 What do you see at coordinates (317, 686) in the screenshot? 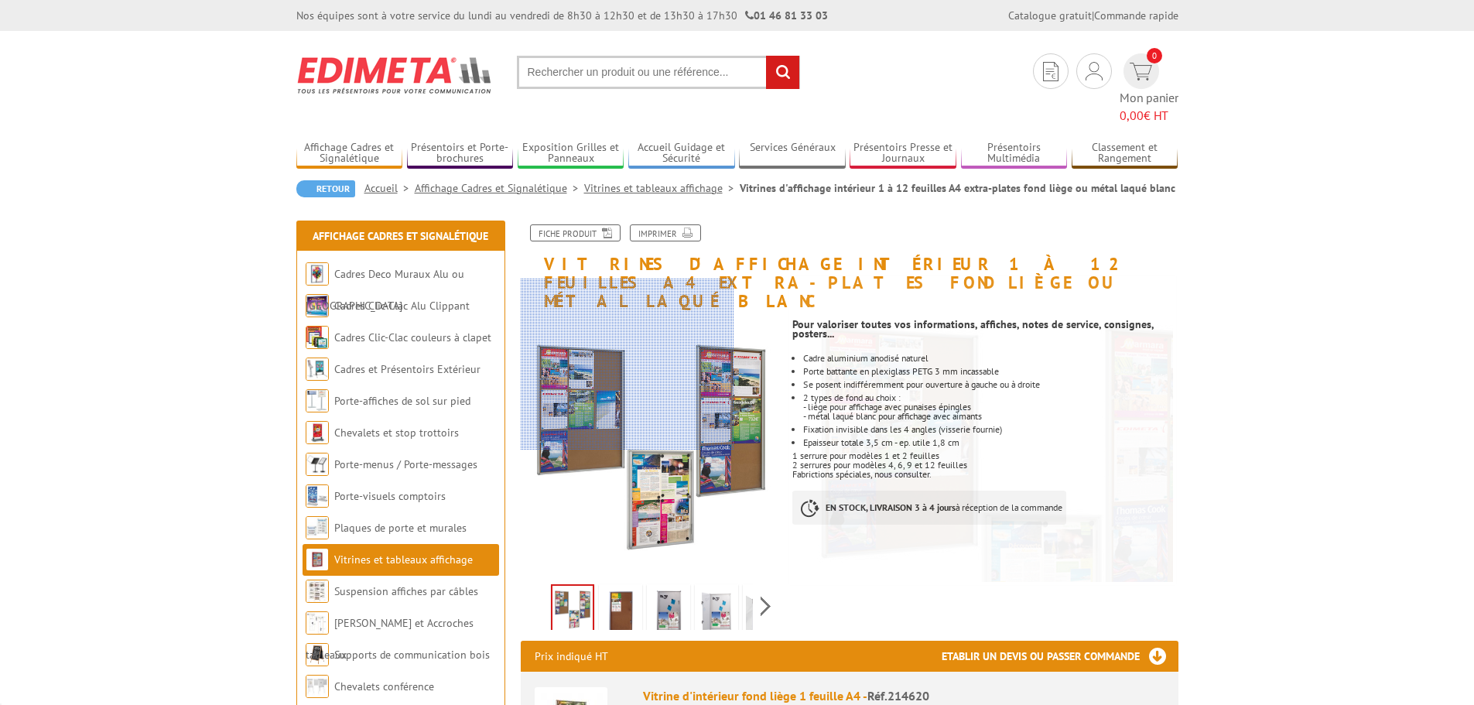
I see `img: Chevalets conférence` at bounding box center [317, 686].